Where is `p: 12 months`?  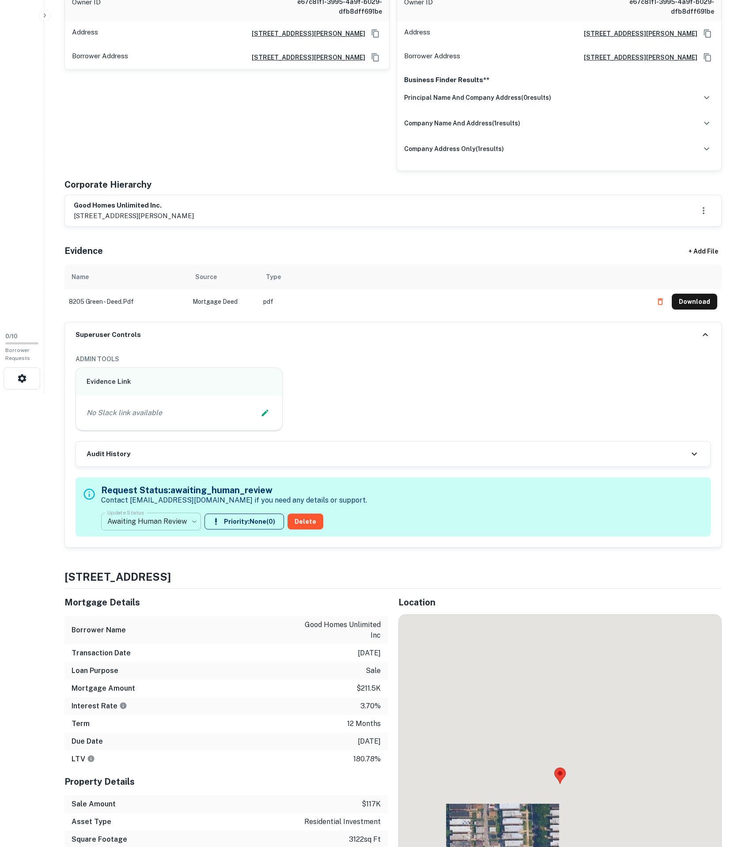 p: 12 months is located at coordinates (364, 724).